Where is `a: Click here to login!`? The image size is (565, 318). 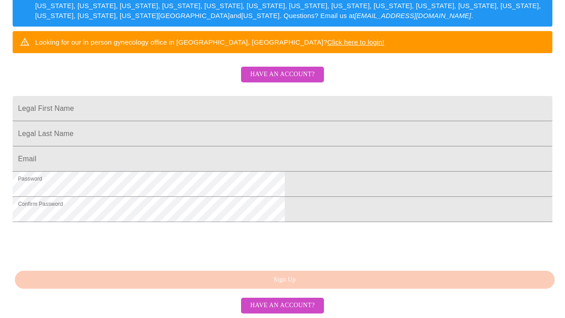 a: Click here to login! is located at coordinates (356, 42).